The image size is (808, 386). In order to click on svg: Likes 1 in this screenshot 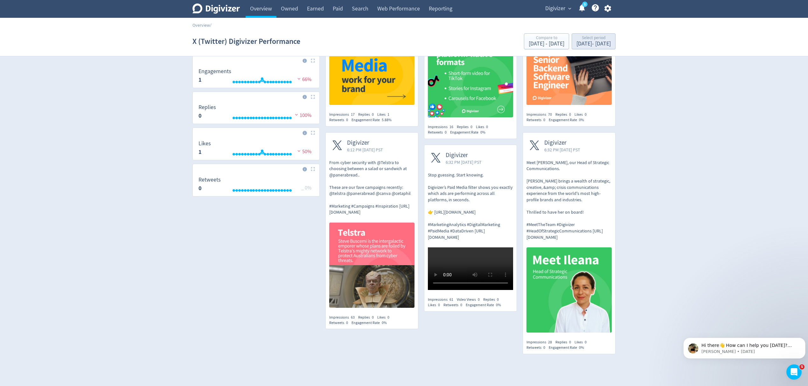, I will do `click(256, 149)`.